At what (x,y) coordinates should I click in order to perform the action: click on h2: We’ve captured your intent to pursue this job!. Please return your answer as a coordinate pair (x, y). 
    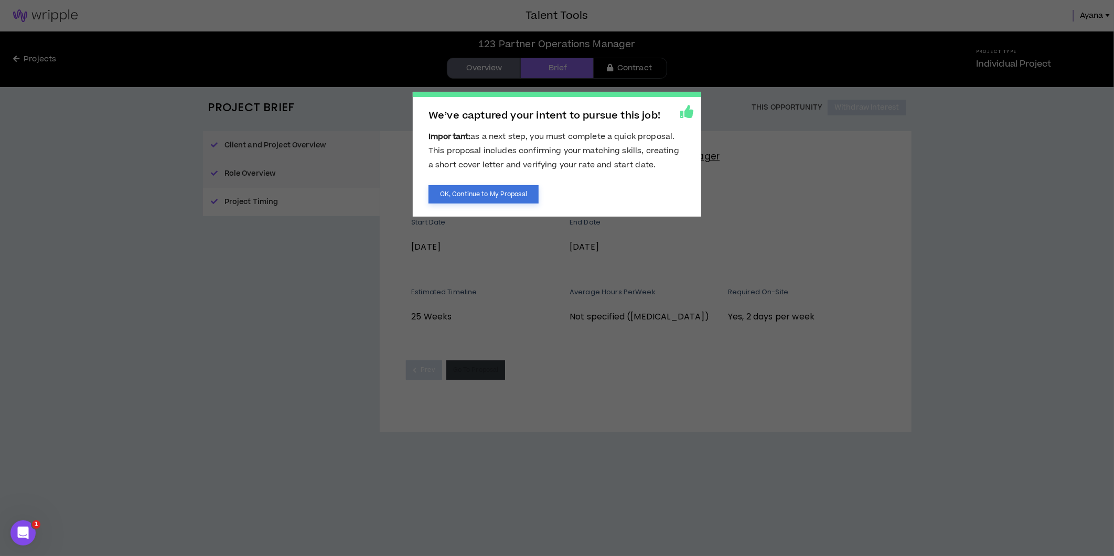
    Looking at the image, I should click on (557, 116).